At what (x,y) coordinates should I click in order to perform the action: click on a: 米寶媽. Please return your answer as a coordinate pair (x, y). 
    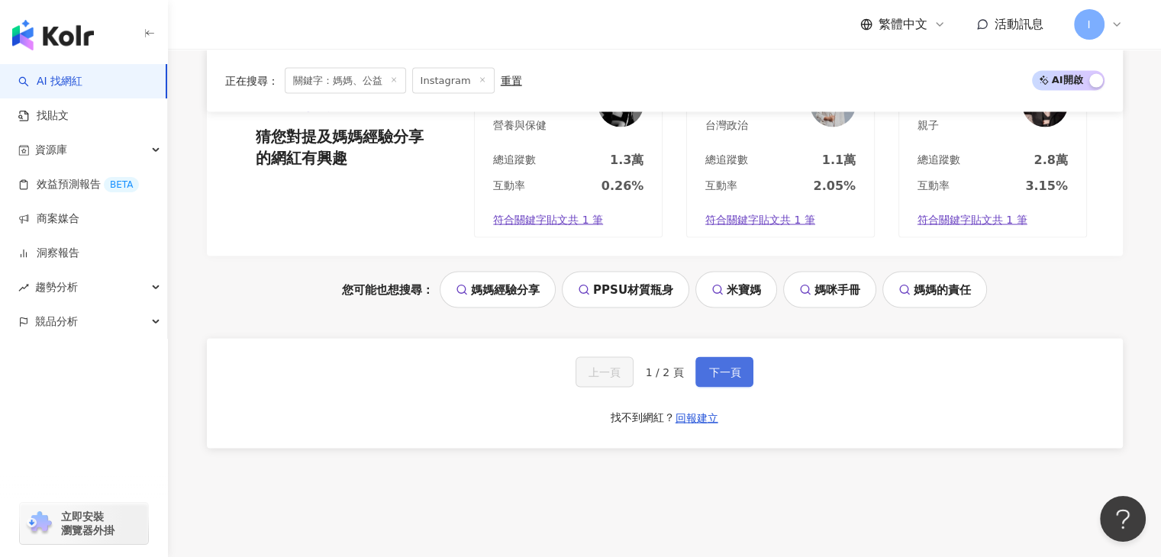
    Looking at the image, I should click on (736, 289).